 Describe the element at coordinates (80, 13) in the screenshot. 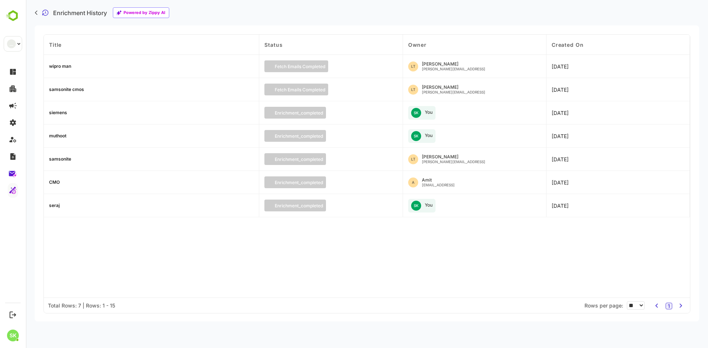

I see `div: Enrichment History` at that location.